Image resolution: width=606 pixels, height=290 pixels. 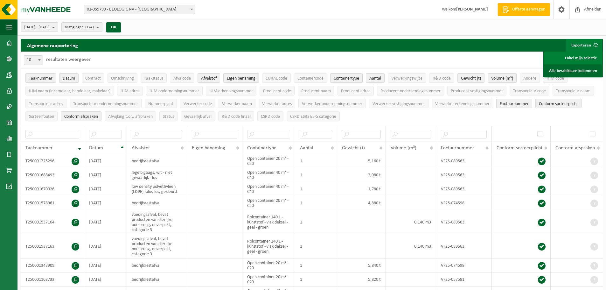 What do you see at coordinates (332, 104) in the screenshot?
I see `span: Verwerker ondernemingsnummer` at bounding box center [332, 104].